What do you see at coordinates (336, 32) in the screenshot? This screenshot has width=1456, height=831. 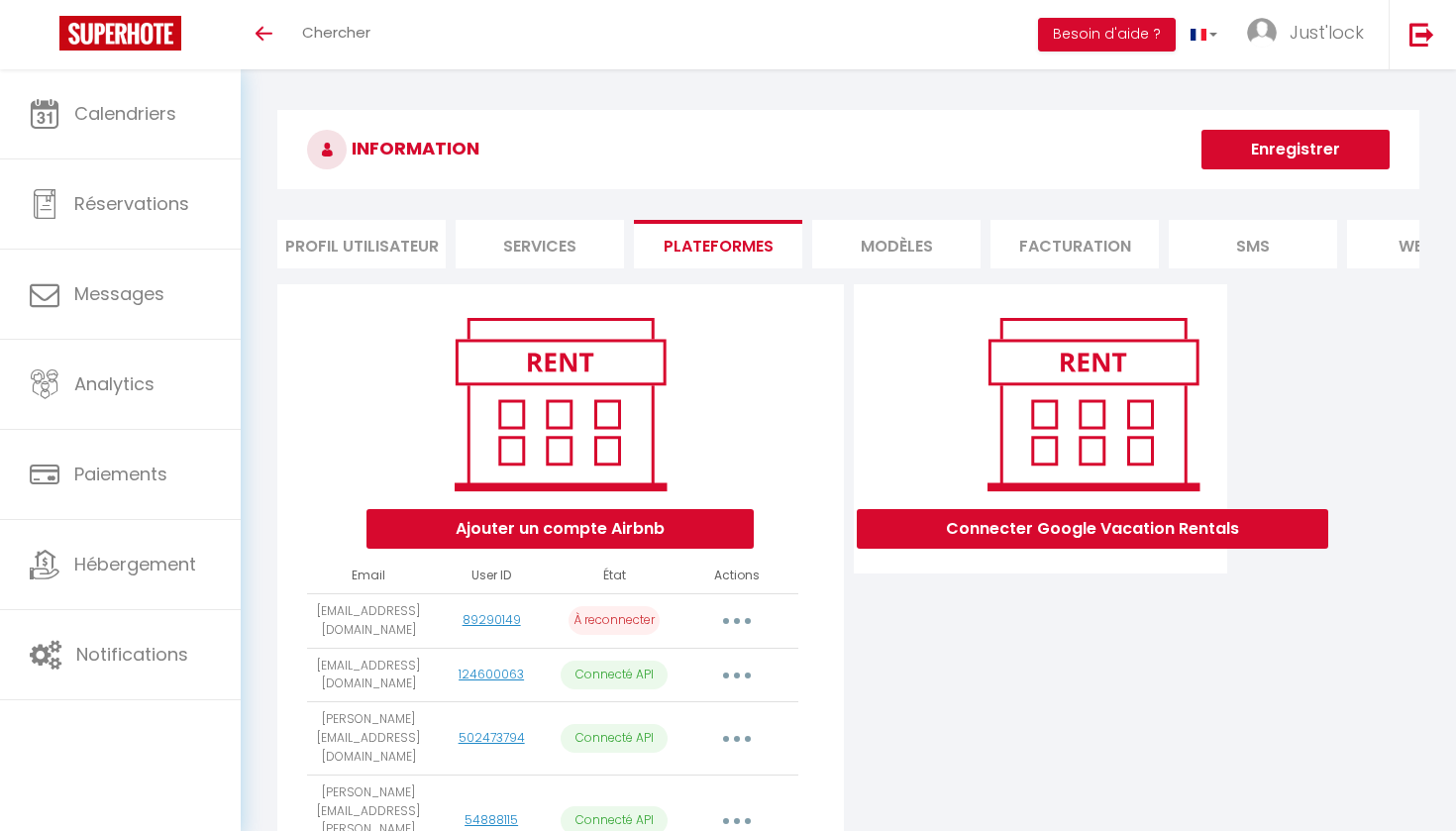 I see `span: Chercher` at bounding box center [336, 32].